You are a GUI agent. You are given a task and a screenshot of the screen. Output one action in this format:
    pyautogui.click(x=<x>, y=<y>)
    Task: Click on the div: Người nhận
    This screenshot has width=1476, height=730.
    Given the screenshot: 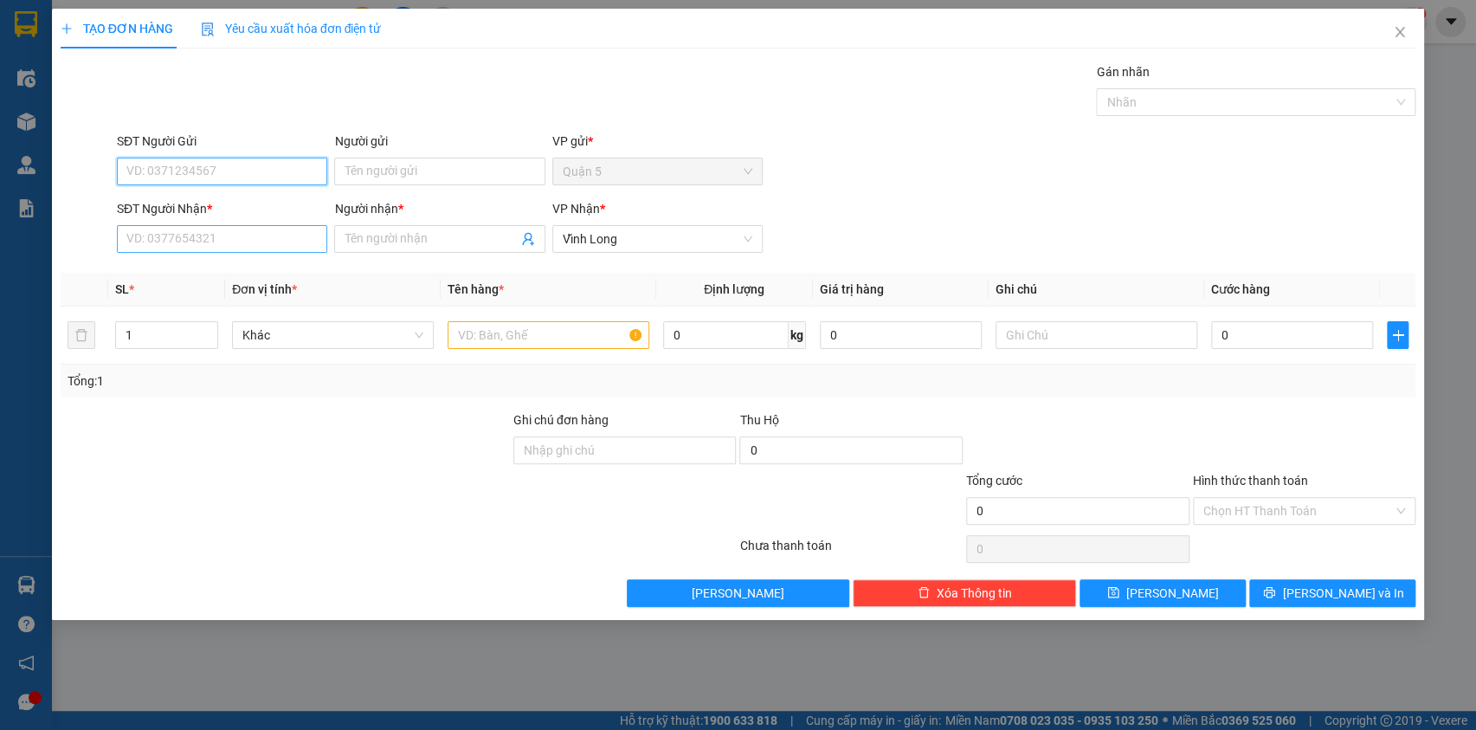 What is the action you would take?
    pyautogui.click(x=439, y=209)
    